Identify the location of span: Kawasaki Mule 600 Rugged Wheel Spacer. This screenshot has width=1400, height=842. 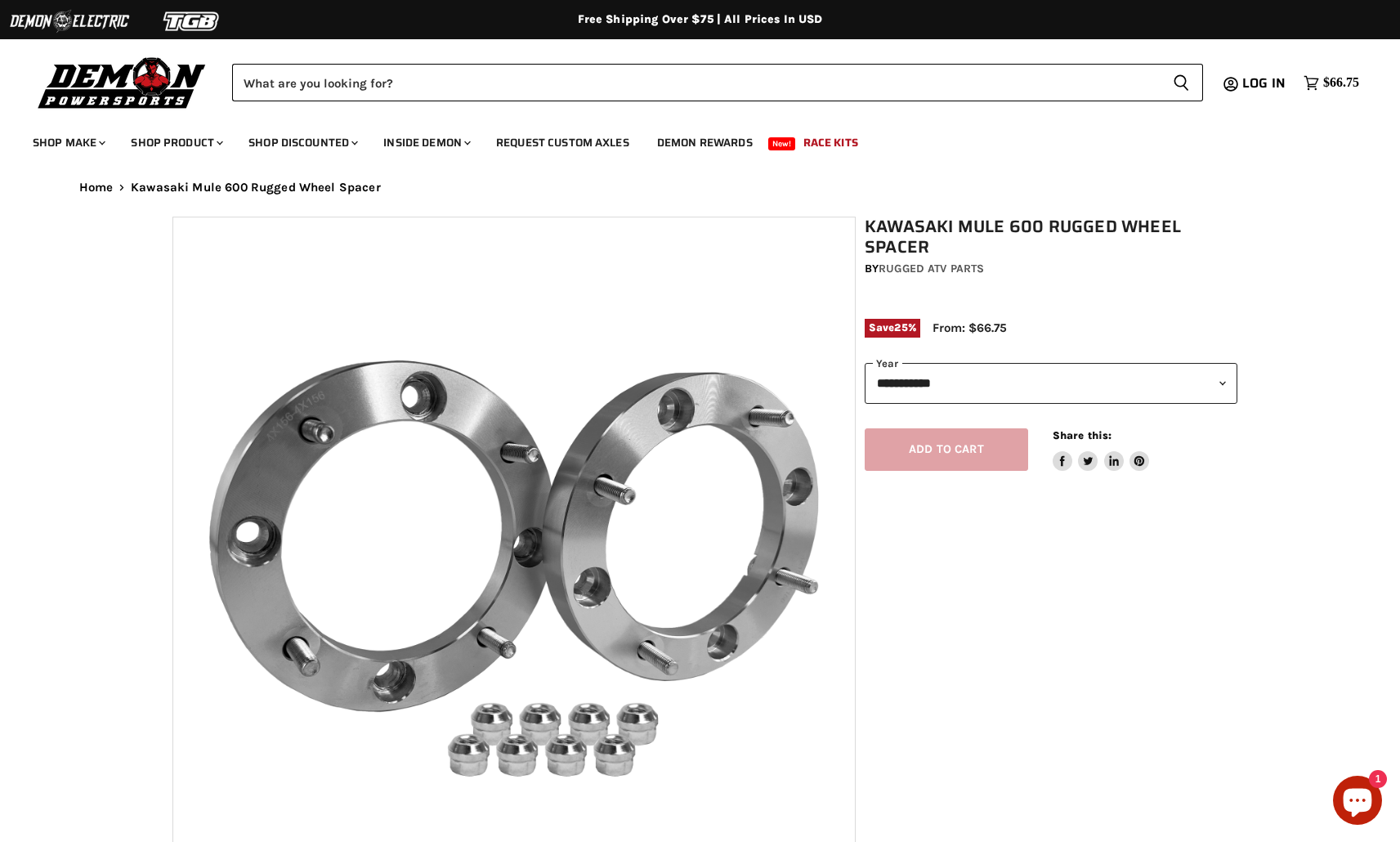
(256, 187).